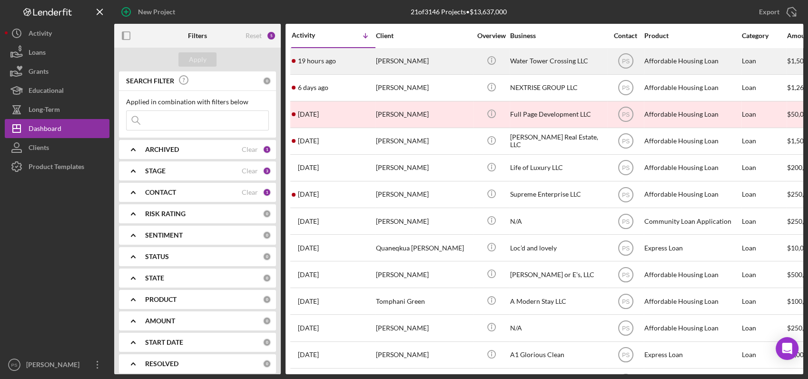 This screenshot has height=379, width=808. Describe the element at coordinates (57, 90) in the screenshot. I see `a: Educational` at that location.